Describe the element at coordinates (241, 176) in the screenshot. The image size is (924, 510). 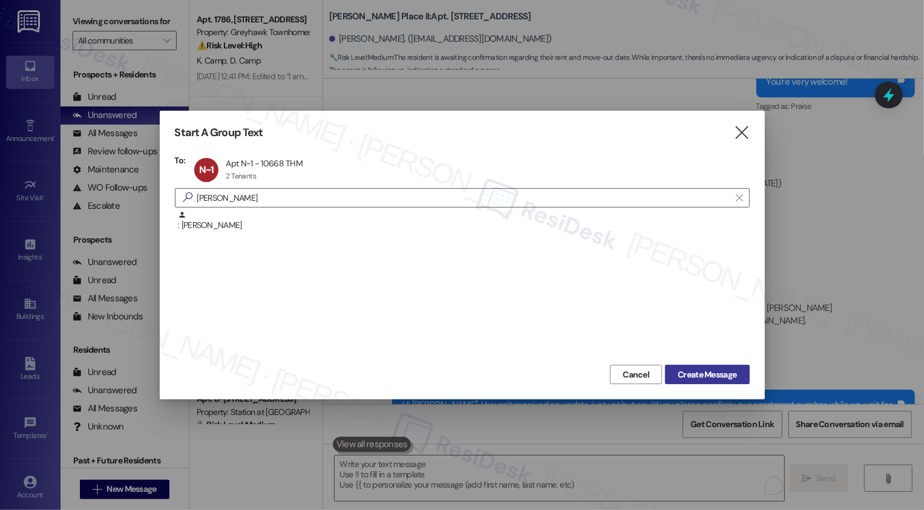
I see `div: 2 Tenants` at that location.